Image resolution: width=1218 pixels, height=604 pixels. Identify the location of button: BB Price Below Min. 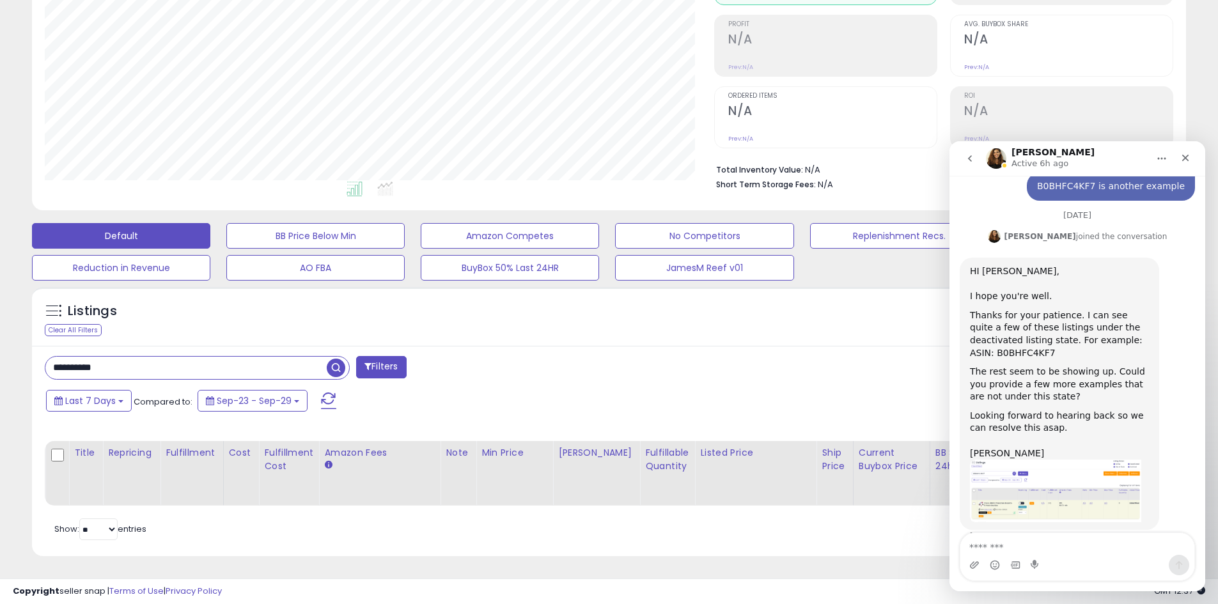
(315, 236).